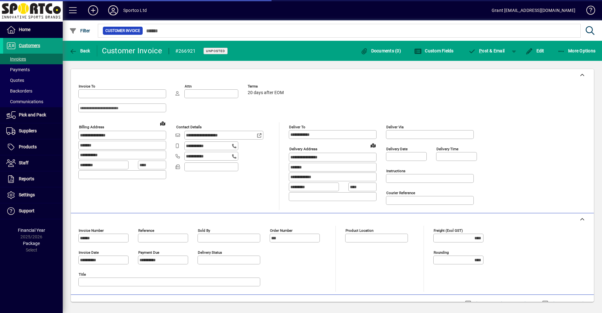  What do you see at coordinates (132, 51) in the screenshot?
I see `div: Customer Invoice` at bounding box center [132, 51].